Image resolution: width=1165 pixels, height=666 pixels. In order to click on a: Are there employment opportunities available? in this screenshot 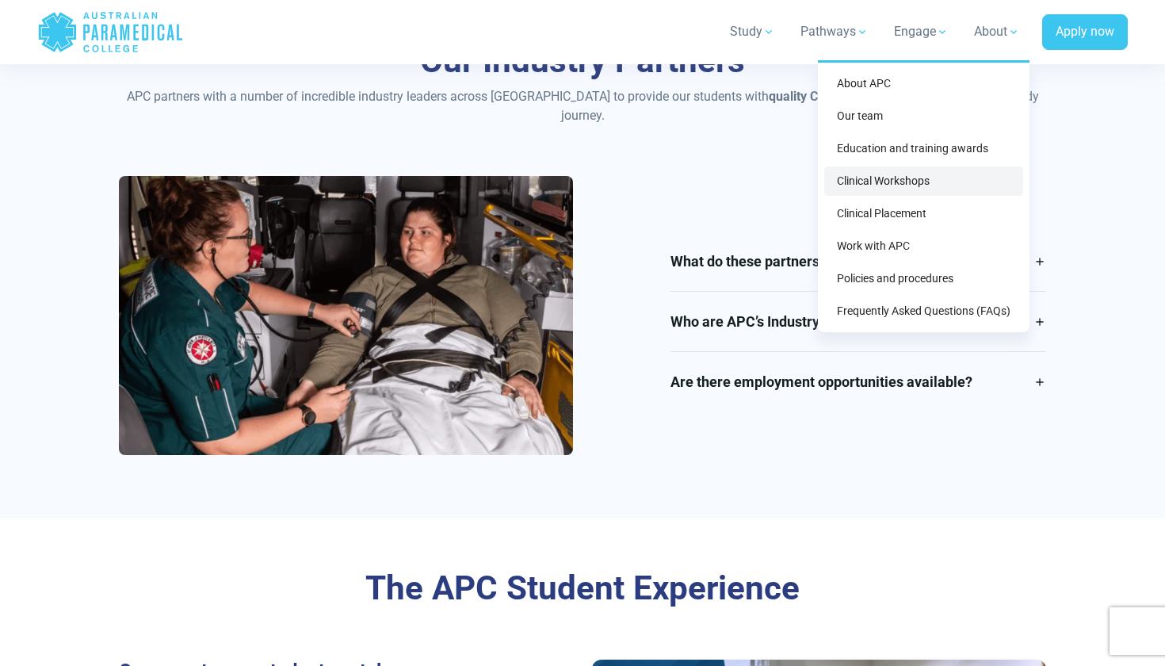, I will do `click(858, 381)`.